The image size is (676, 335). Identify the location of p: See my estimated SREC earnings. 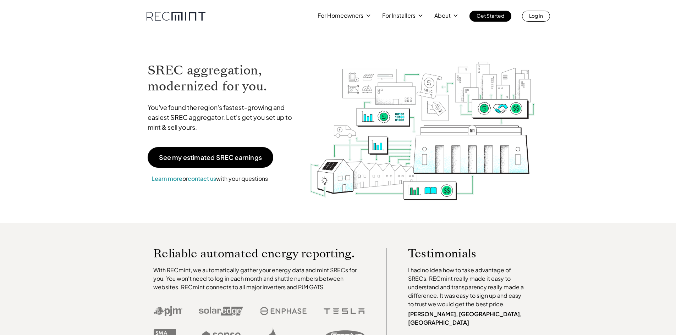
(210, 158).